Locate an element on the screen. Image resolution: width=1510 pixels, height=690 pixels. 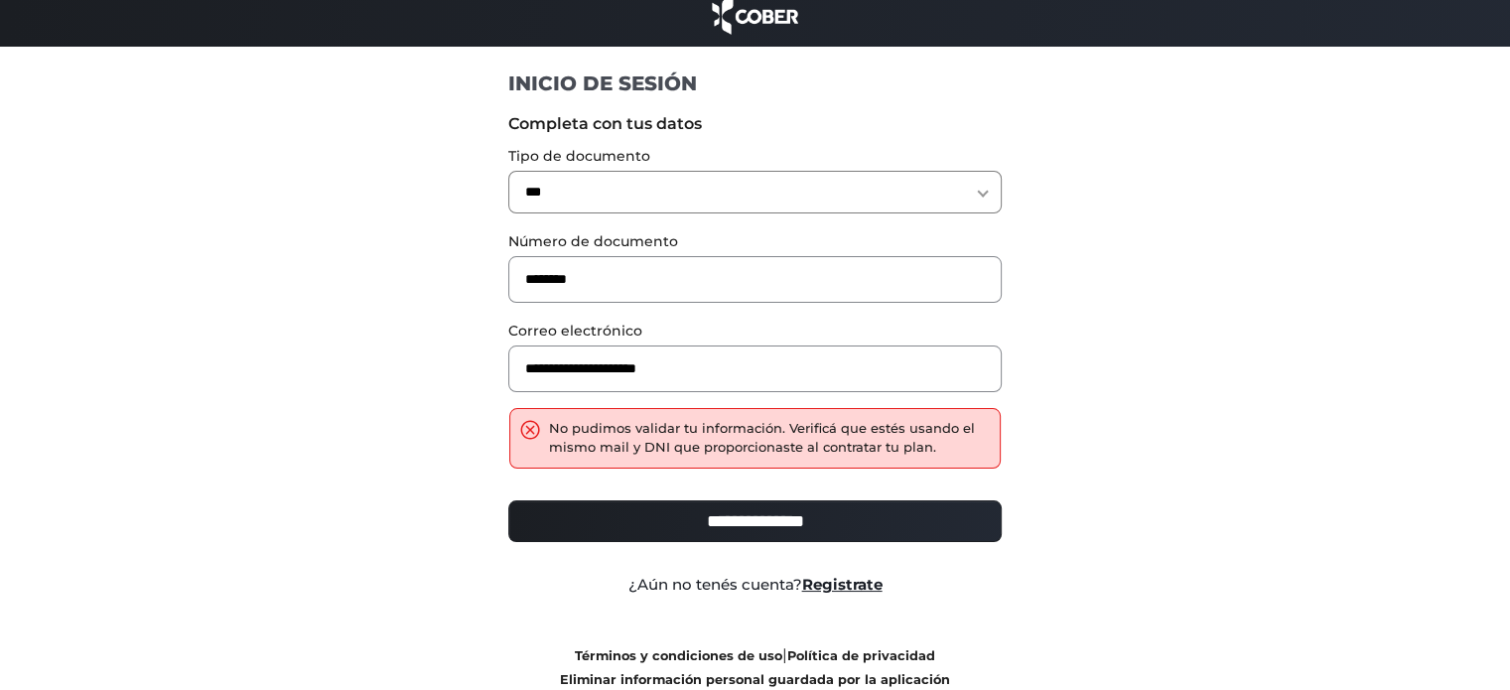
label: Completa con tus datos is located at coordinates (755, 124).